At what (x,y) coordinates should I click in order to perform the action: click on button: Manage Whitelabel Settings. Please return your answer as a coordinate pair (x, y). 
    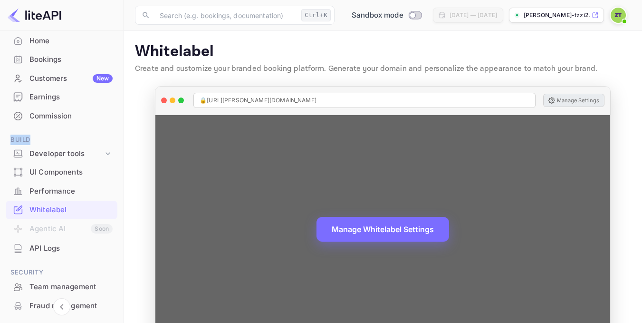
    Looking at the image, I should click on (382, 229).